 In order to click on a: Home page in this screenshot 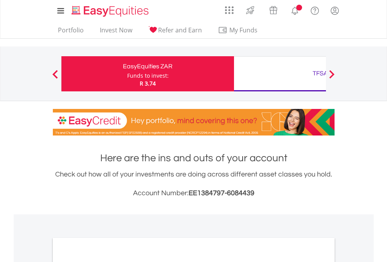, I will do `click(110, 10)`.